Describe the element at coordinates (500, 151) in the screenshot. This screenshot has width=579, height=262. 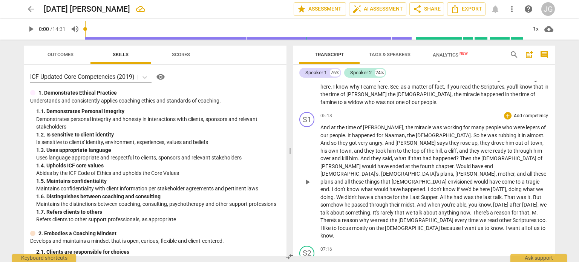
I see `span: ready` at that location.